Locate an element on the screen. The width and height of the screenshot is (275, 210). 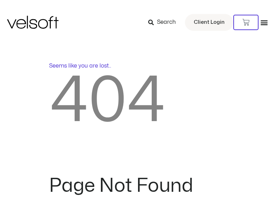
h2: Page Not Found is located at coordinates (138, 186).